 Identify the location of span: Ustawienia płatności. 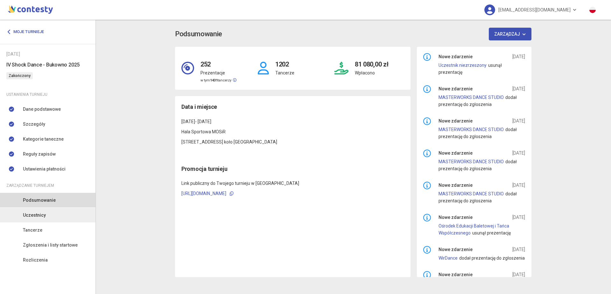
(44, 169).